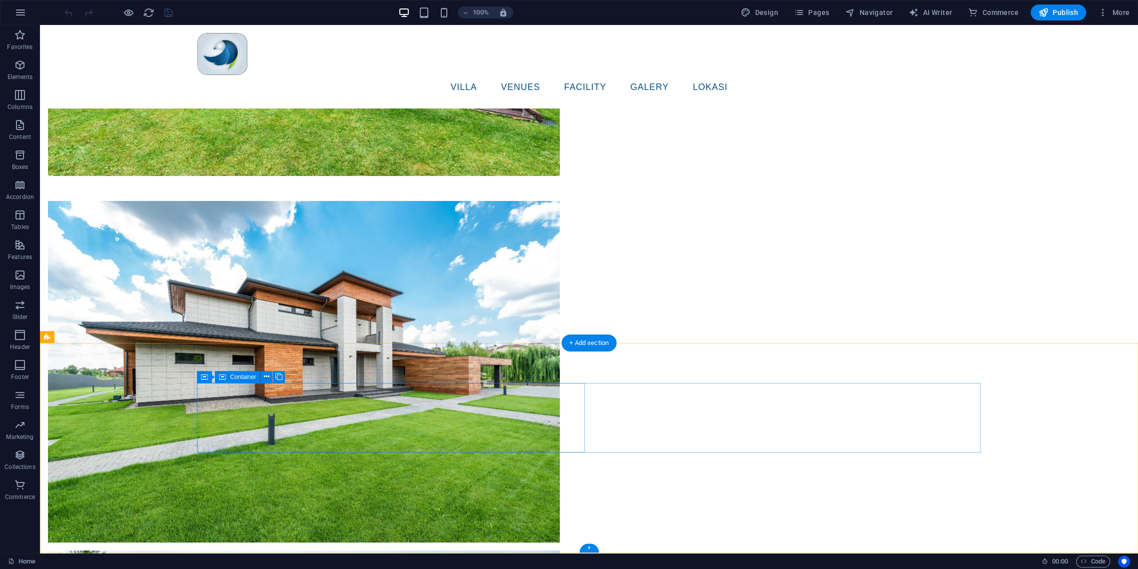 This screenshot has height=569, width=1138. Describe the element at coordinates (20, 497) in the screenshot. I see `p: Commerce` at that location.